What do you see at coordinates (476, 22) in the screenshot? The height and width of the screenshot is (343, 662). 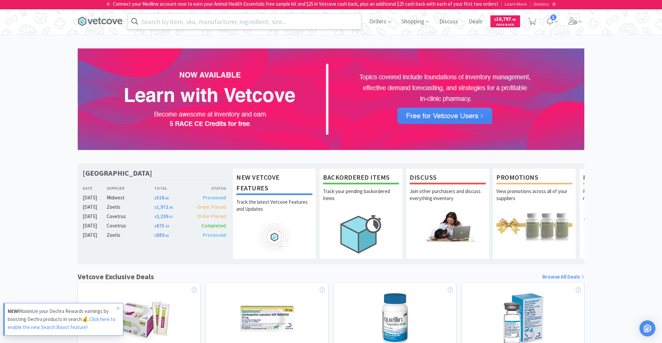 I see `a: Deals` at bounding box center [476, 22].